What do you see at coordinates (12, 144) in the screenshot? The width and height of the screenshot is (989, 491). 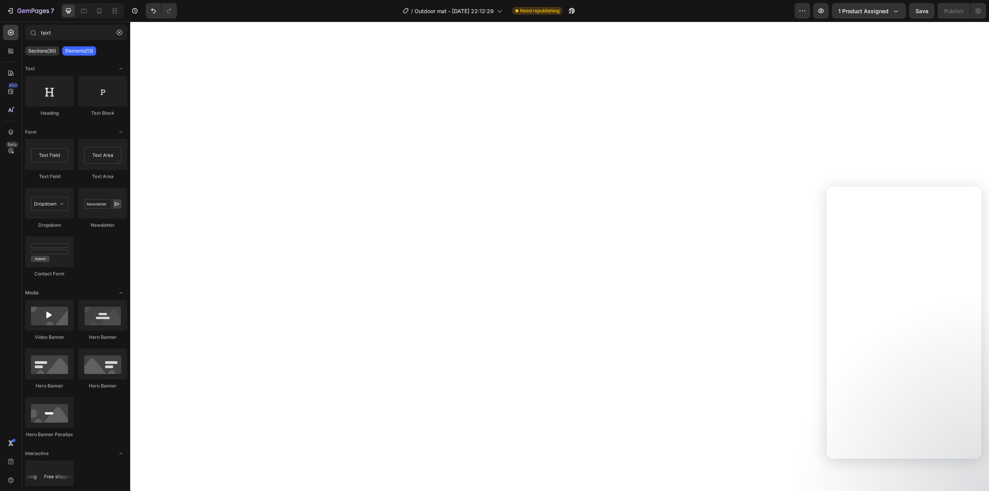 I see `div: Beta` at bounding box center [12, 144].